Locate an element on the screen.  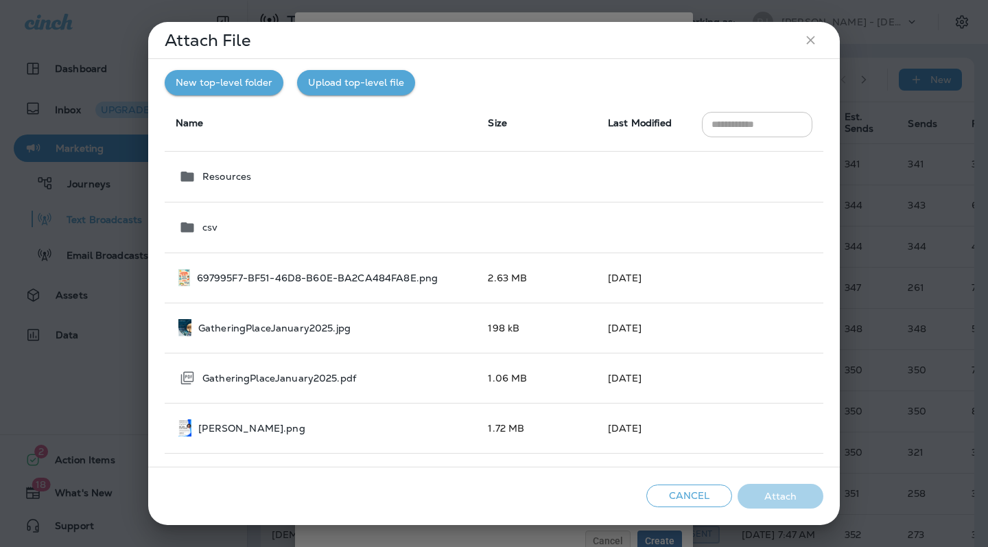
p: GatheringPlaceJanuary2025.jpg is located at coordinates (275, 328).